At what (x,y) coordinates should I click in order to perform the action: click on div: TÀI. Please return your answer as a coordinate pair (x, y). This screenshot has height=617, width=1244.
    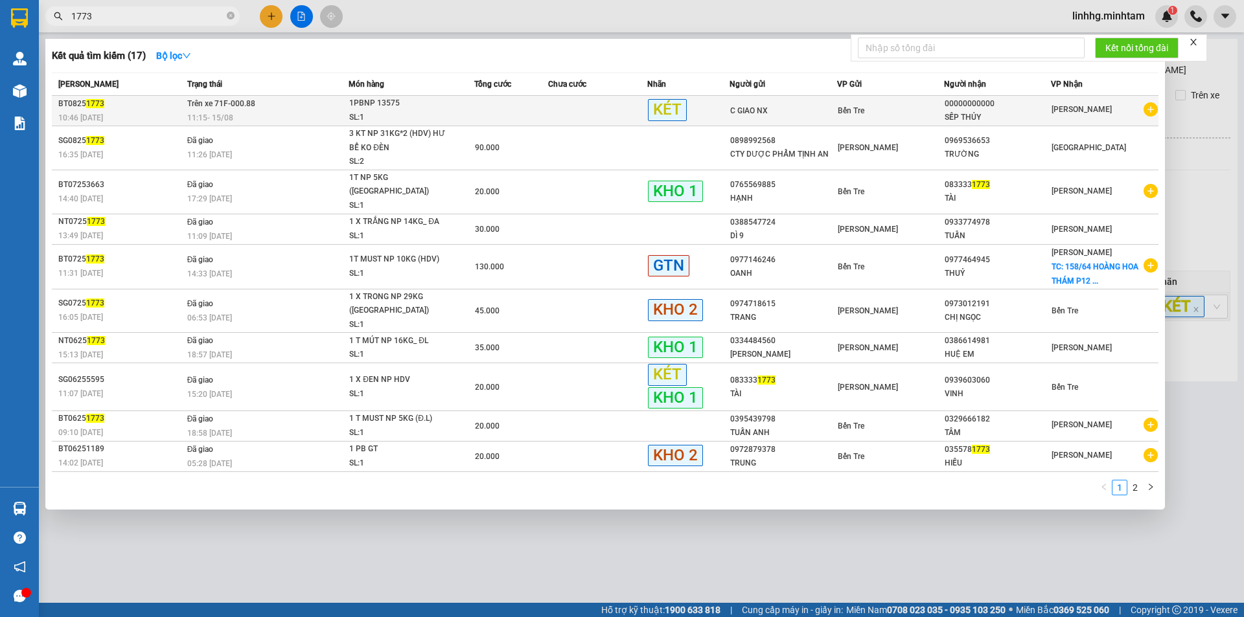
    Looking at the image, I should click on (783, 394).